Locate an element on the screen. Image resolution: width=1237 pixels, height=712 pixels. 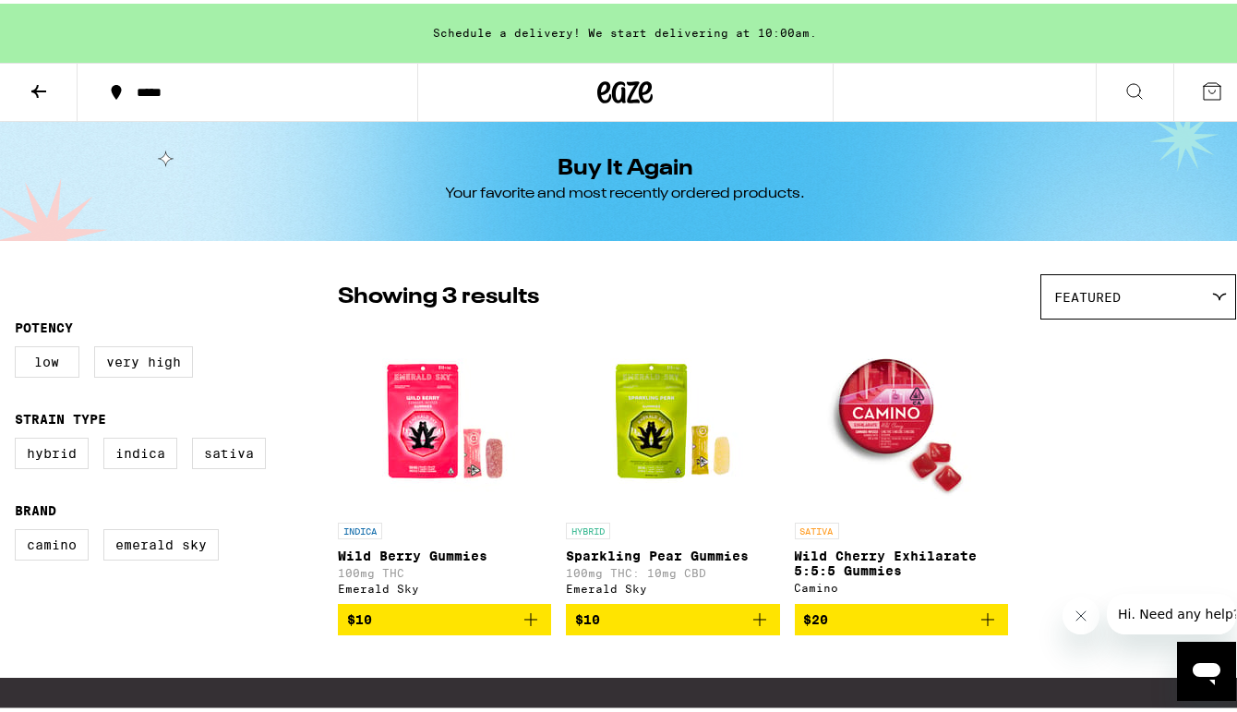
p: 100mg THC is located at coordinates (444, 569).